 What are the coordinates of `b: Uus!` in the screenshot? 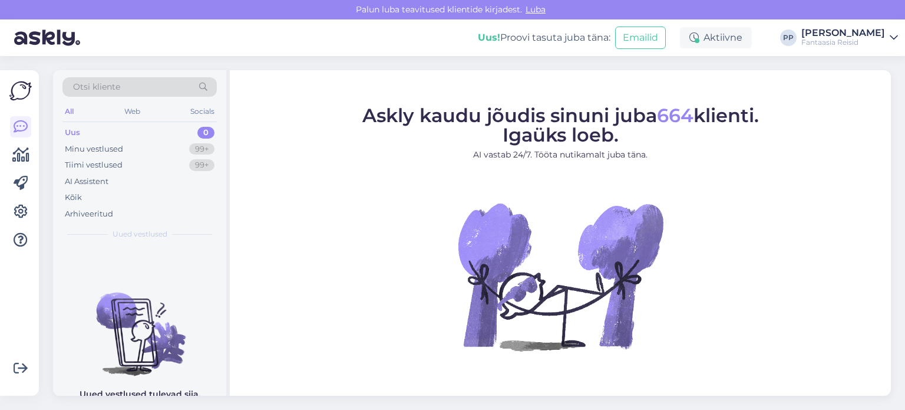 It's located at (489, 37).